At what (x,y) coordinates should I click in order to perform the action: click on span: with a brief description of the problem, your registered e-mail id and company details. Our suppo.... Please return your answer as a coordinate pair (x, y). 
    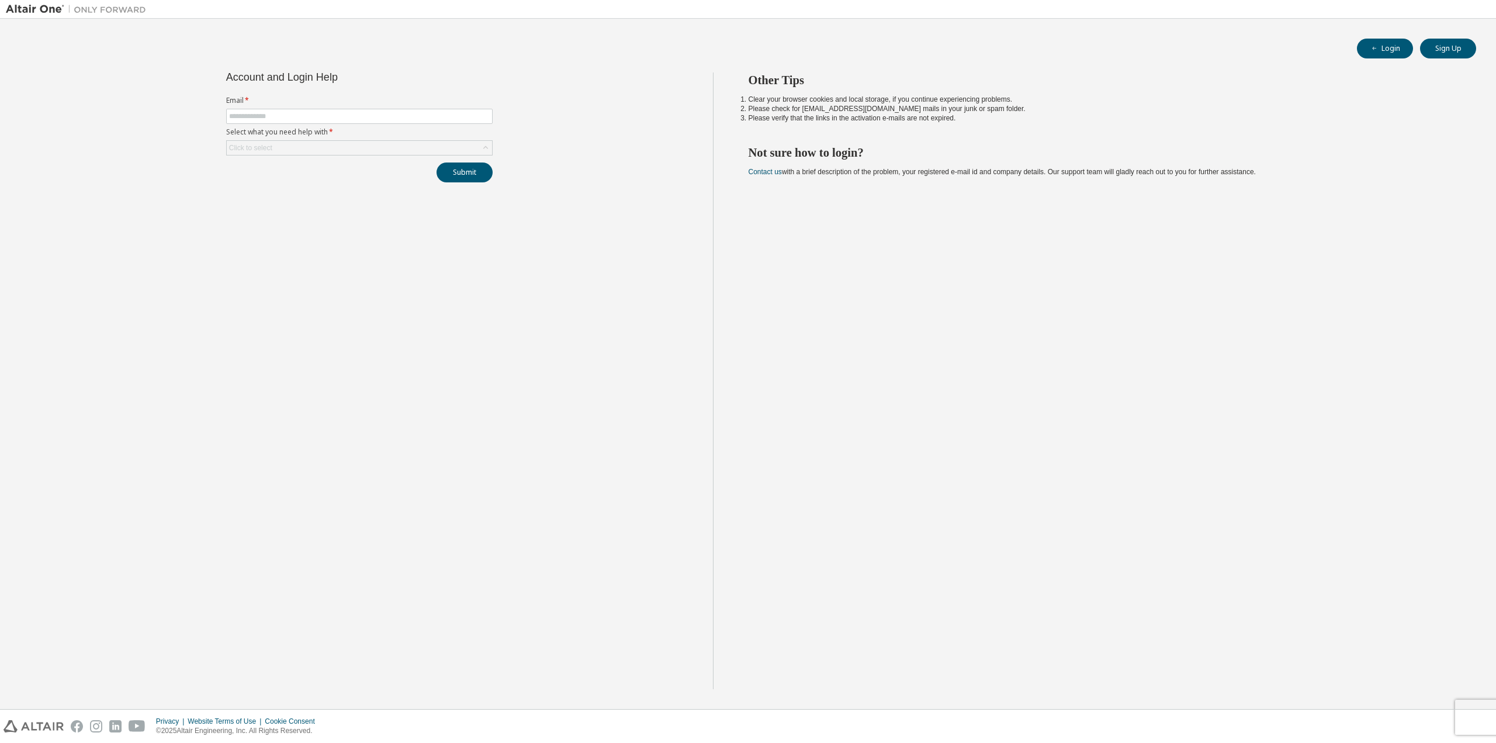
    Looking at the image, I should click on (1002, 172).